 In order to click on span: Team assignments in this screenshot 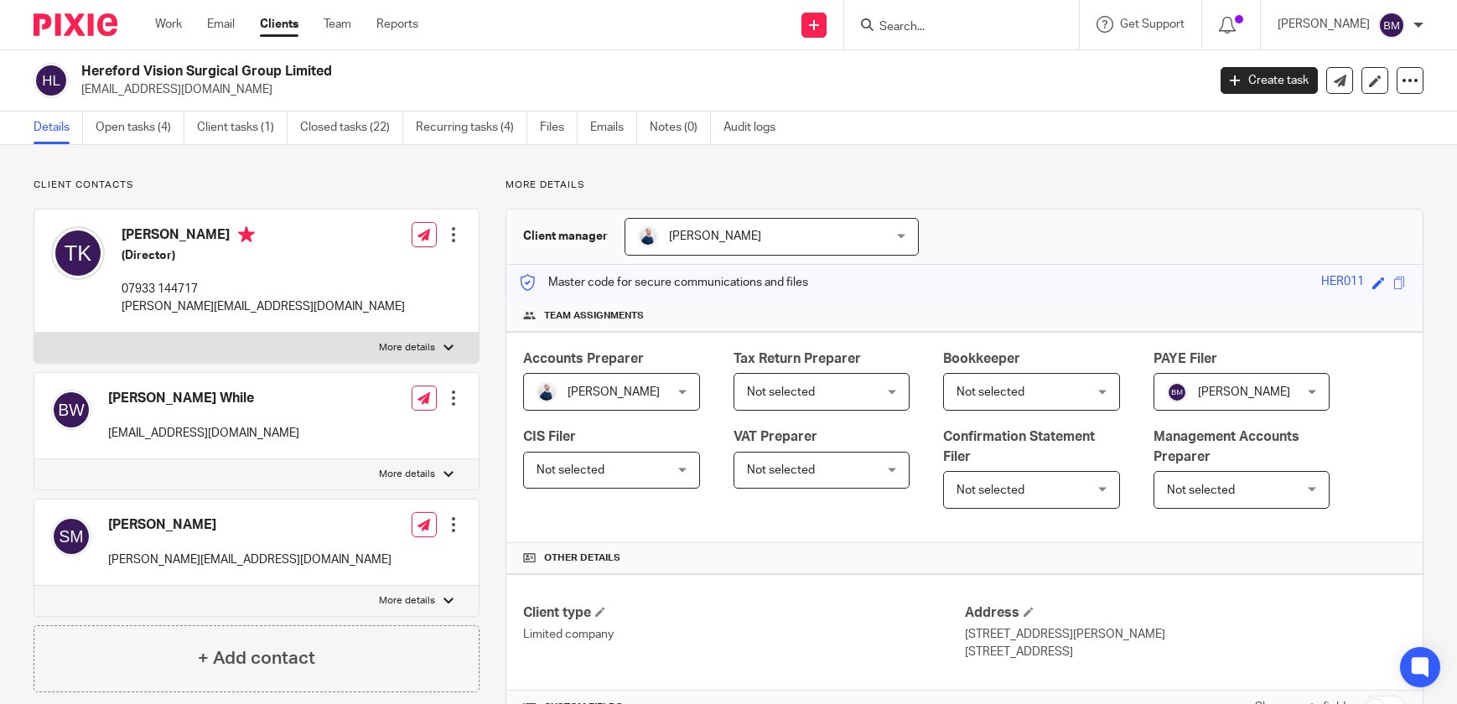, I will do `click(593, 316)`.